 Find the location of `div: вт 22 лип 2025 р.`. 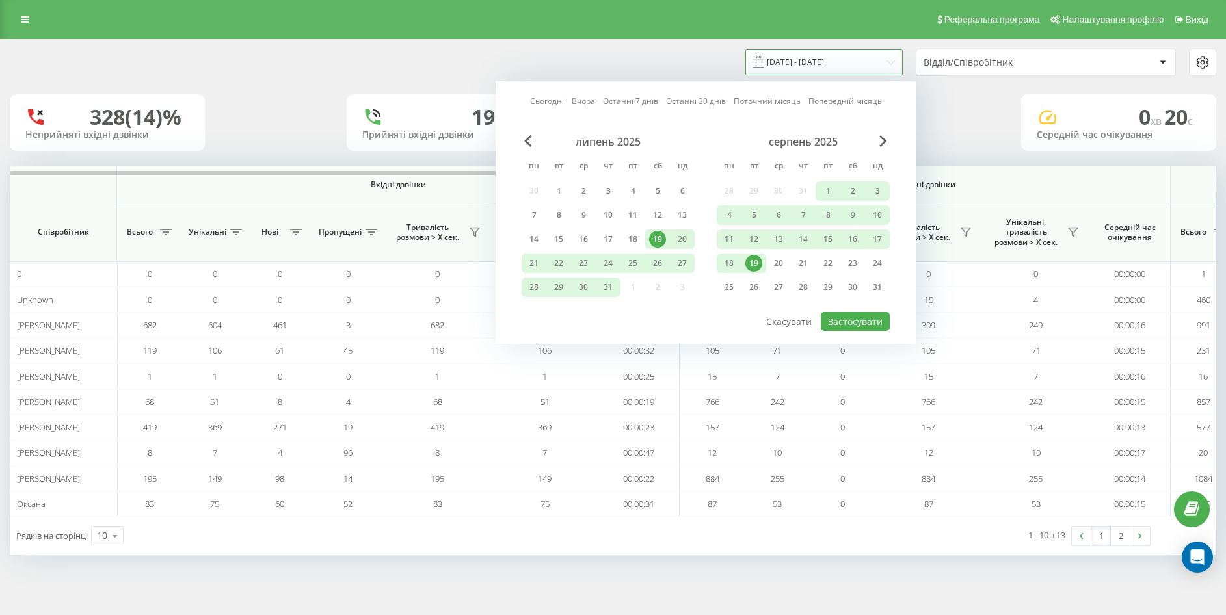

div: вт 22 лип 2025 р. is located at coordinates (559, 263).